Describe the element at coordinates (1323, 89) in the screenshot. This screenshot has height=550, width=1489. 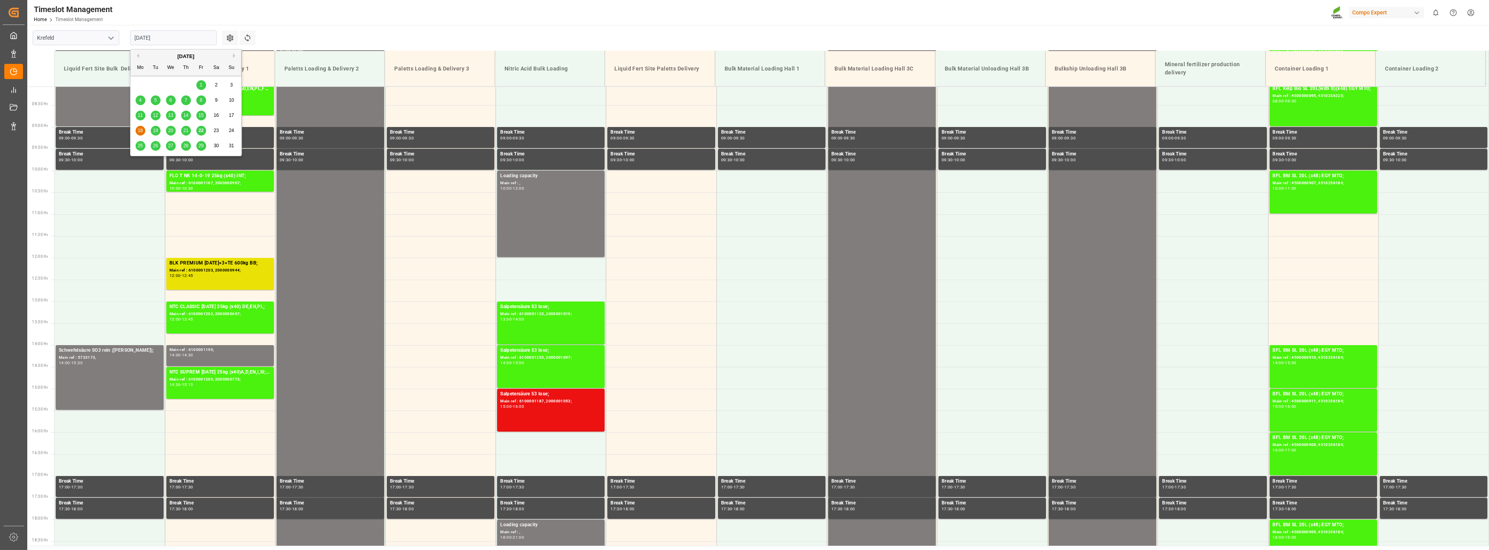
I see `div: BFL Kelp Bio SL 20L(with B)(x48) EGY MTO;` at that location.